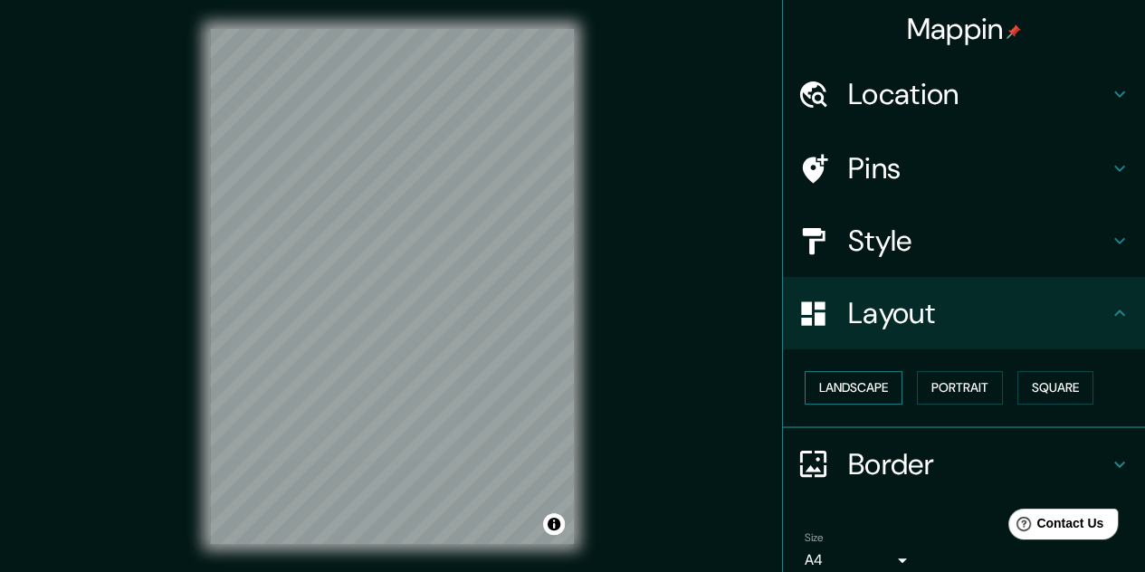 The height and width of the screenshot is (572, 1145). What do you see at coordinates (964, 94) in the screenshot?
I see `div: Location` at bounding box center [964, 94].